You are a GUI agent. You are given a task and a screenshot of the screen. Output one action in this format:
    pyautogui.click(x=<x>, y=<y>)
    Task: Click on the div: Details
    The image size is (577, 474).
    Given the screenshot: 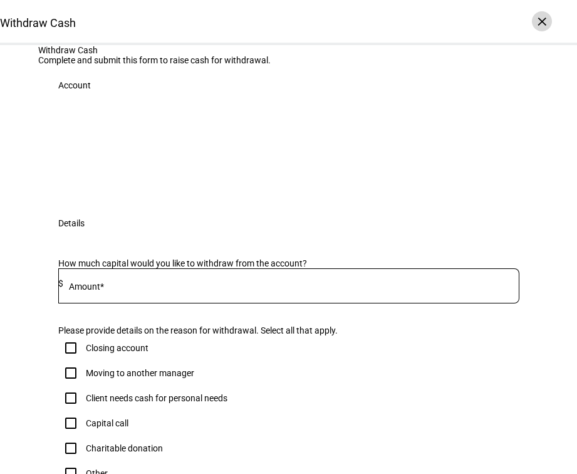 What is the action you would take?
    pyautogui.click(x=71, y=223)
    